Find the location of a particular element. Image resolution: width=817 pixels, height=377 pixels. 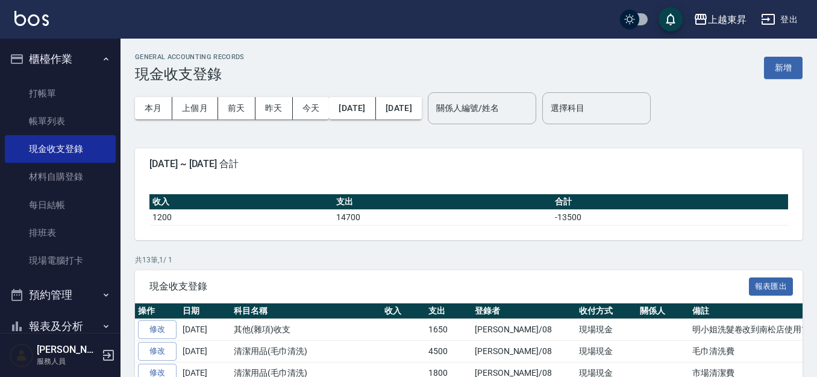

td: 14700 is located at coordinates (442, 217).